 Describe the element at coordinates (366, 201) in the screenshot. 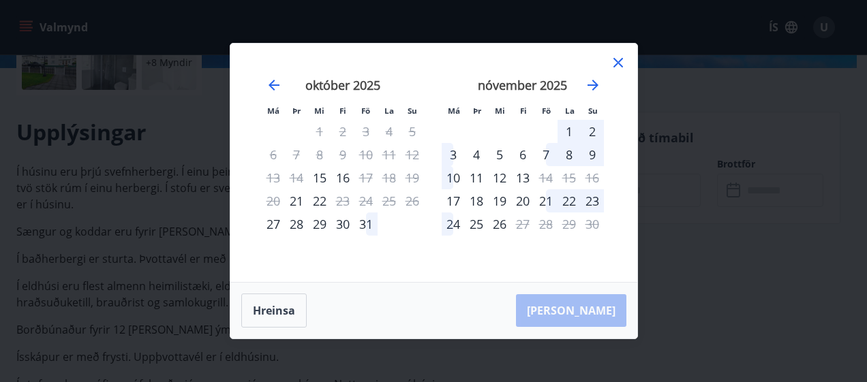

I see `td: Not available. föstudagur, 24. október 2025` at that location.